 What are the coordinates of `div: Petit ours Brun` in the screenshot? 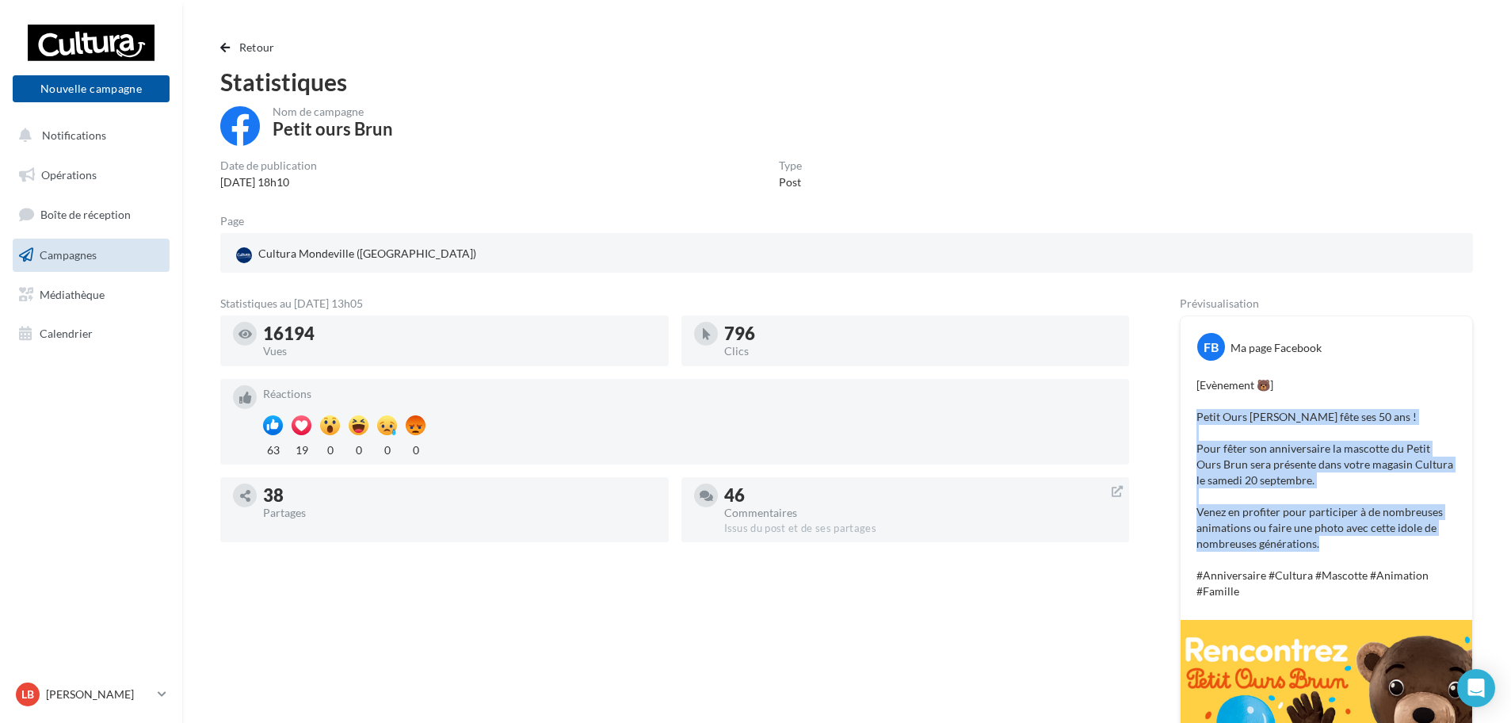 It's located at (333, 129).